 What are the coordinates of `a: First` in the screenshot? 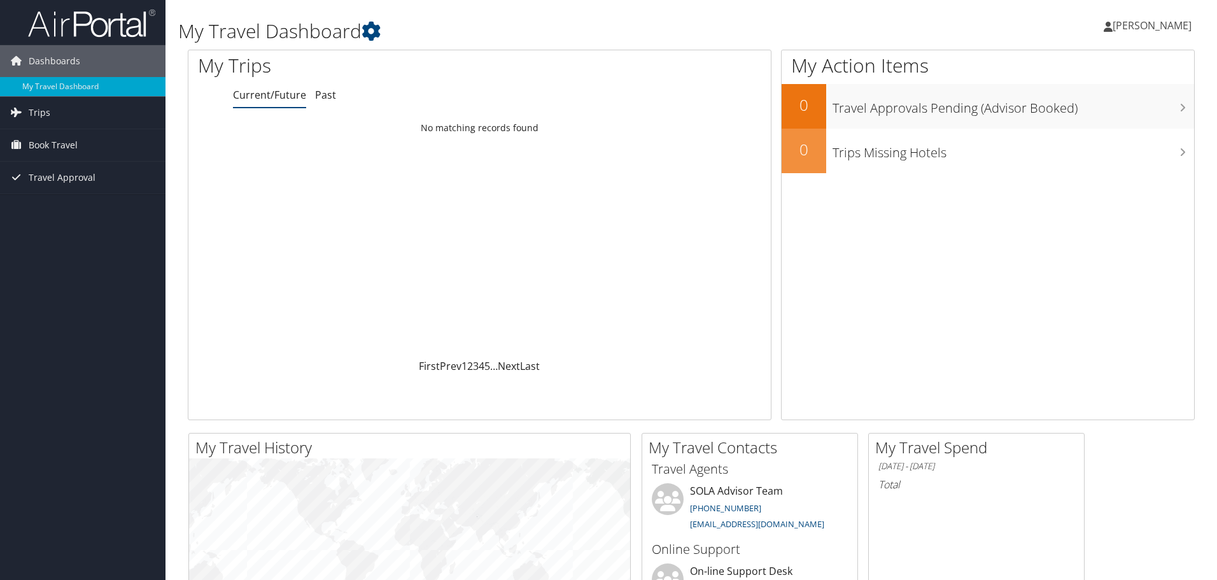 It's located at (429, 366).